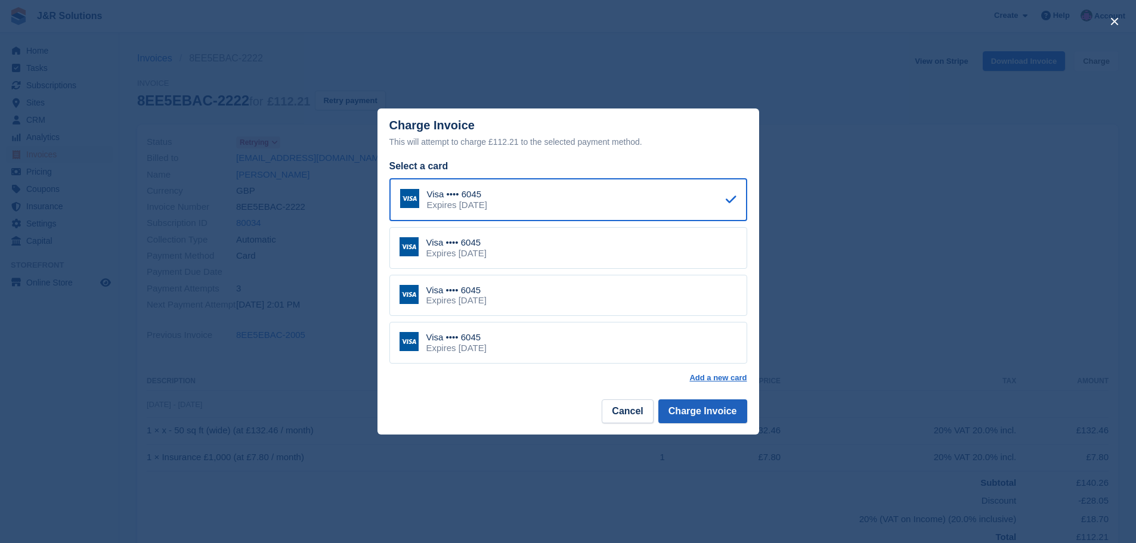 The width and height of the screenshot is (1136, 543). What do you see at coordinates (568, 134) in the screenshot?
I see `div: Charge Invoice` at bounding box center [568, 134].